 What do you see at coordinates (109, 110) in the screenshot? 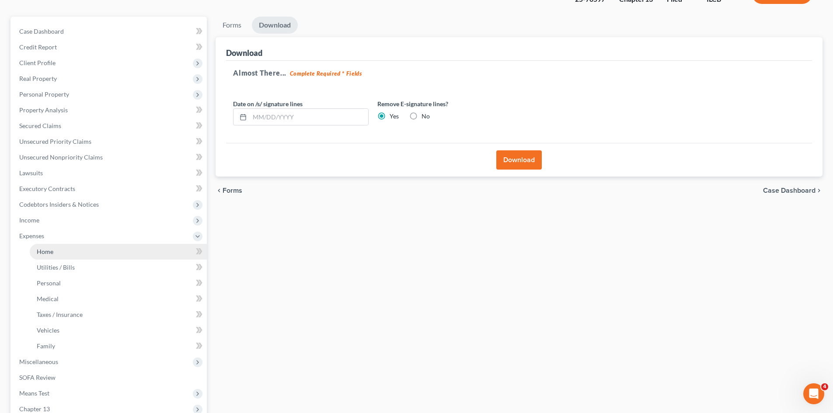
I see `a: Property Analysis` at bounding box center [109, 110].